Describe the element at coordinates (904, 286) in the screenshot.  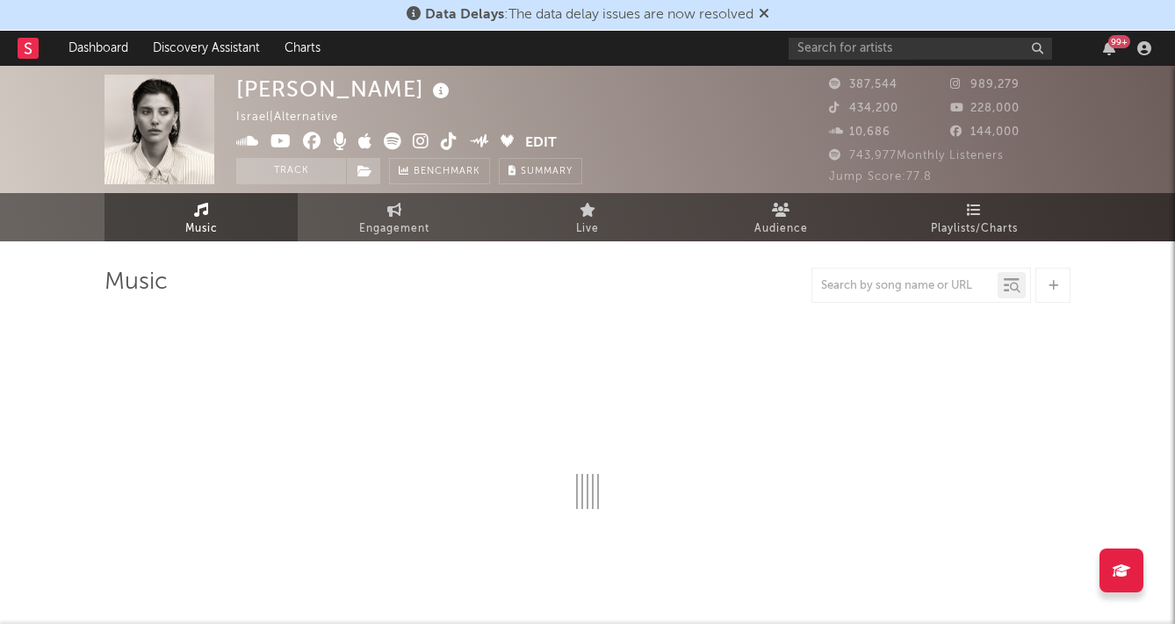
I see `input: Search by song name or URL` at that location.